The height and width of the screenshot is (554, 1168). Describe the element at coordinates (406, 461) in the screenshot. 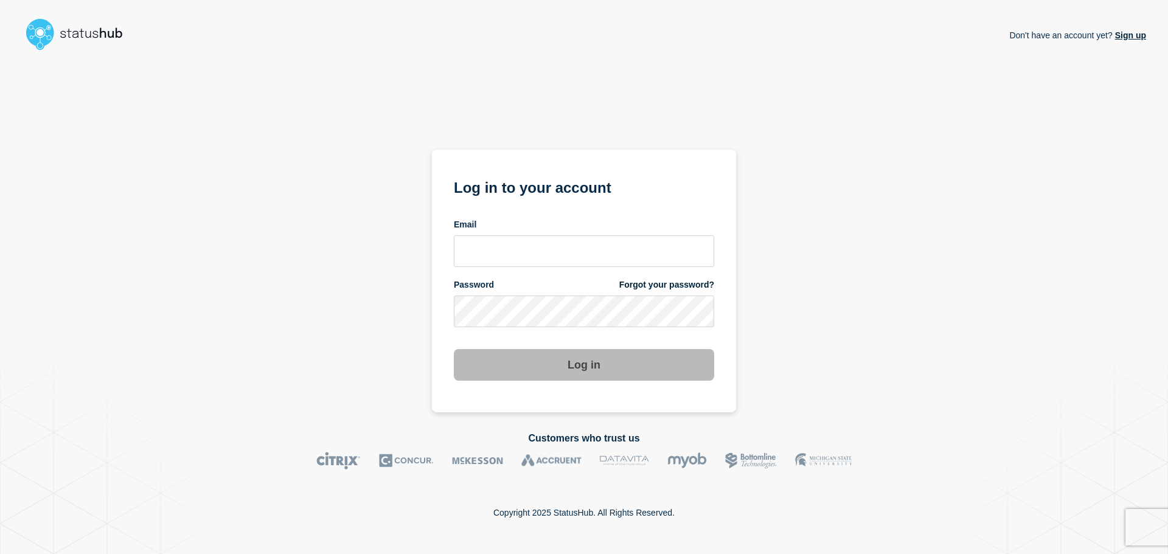

I see `img: Concur logo` at that location.